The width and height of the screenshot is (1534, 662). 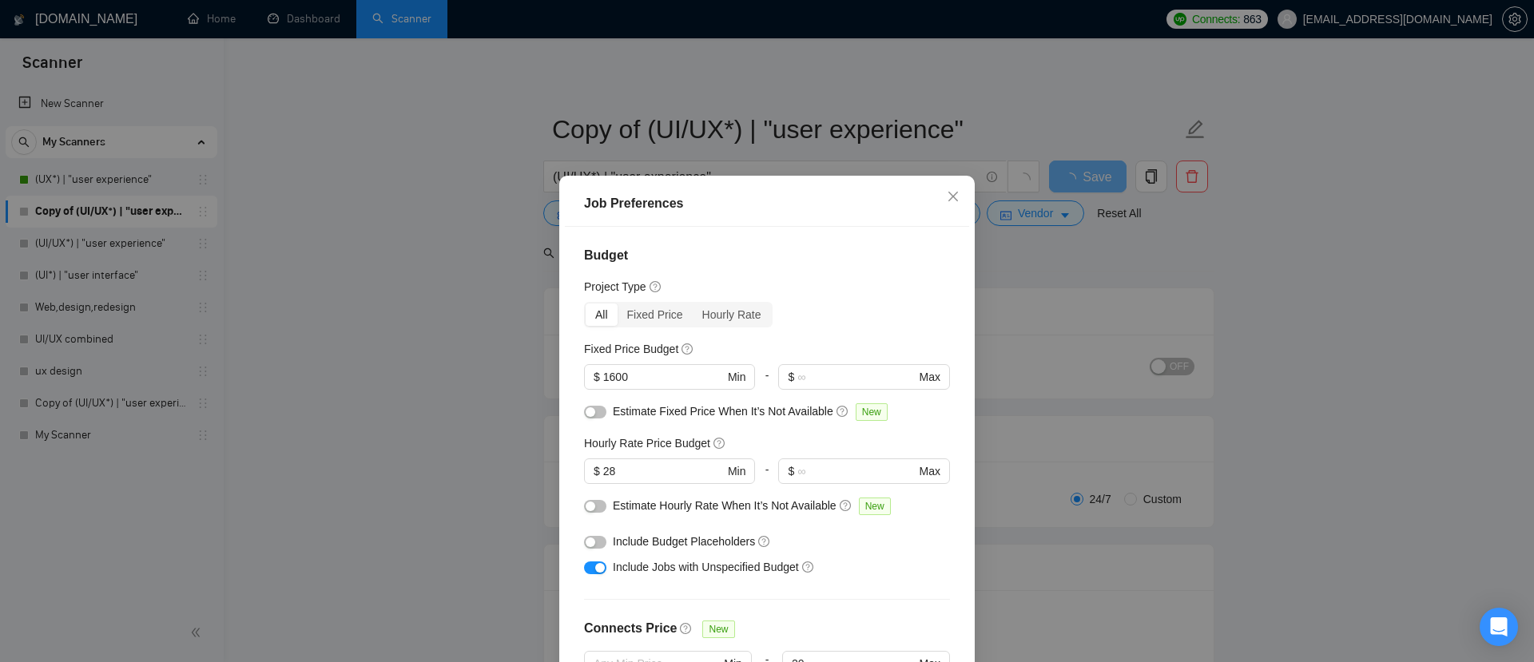 I want to click on div: Hourly Rate, so click(x=732, y=315).